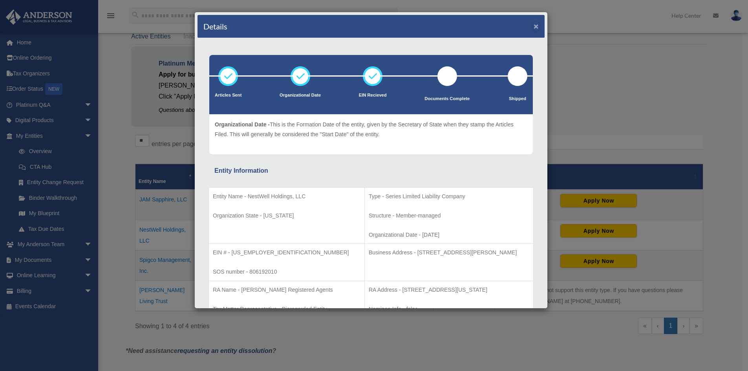 The height and width of the screenshot is (371, 748). I want to click on p: Organizational Date, so click(300, 95).